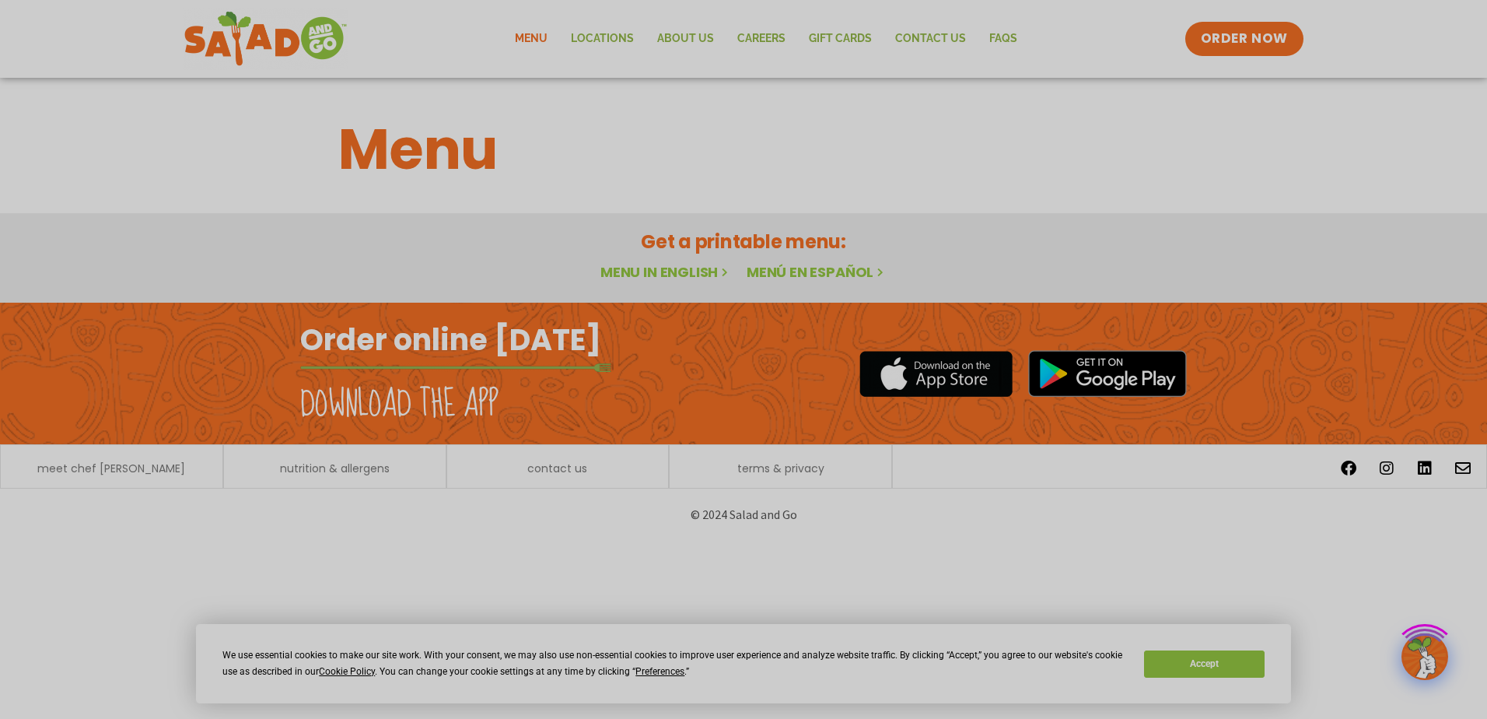  I want to click on a: GIFT CARDS, so click(840, 39).